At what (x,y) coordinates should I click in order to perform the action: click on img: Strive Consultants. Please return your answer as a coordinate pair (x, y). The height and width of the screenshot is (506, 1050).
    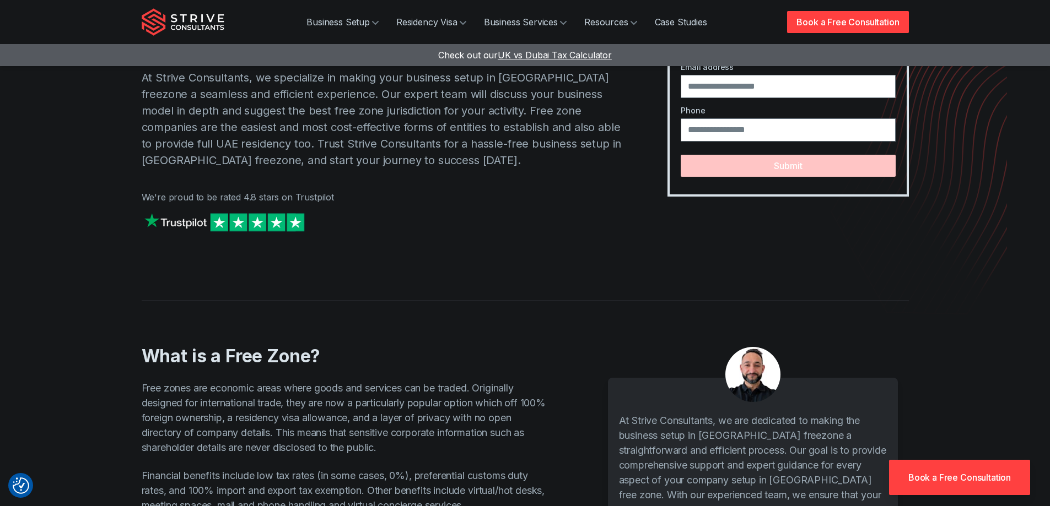
    Looking at the image, I should click on (183, 22).